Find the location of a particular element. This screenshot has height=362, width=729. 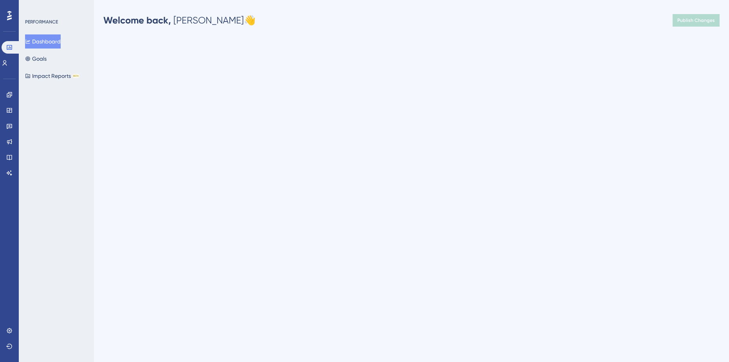

button: Impact ReportsBETA is located at coordinates (52, 76).